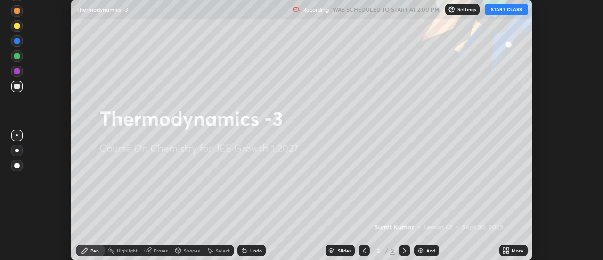  What do you see at coordinates (507, 9) in the screenshot?
I see `button: START CLASS` at bounding box center [507, 9].